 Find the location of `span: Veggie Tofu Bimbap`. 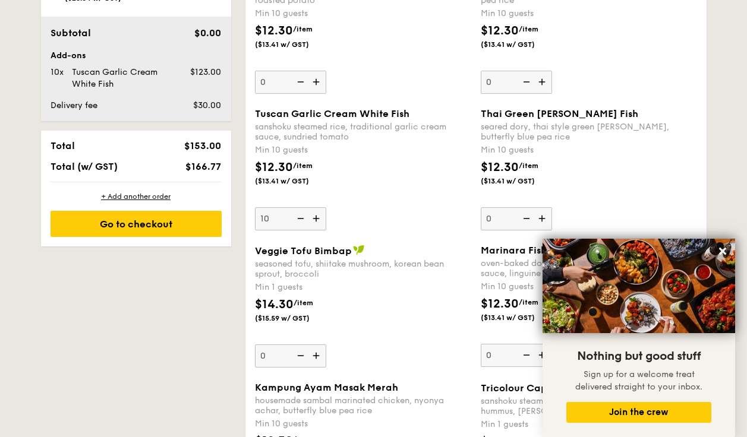

span: Veggie Tofu Bimbap is located at coordinates (303, 251).